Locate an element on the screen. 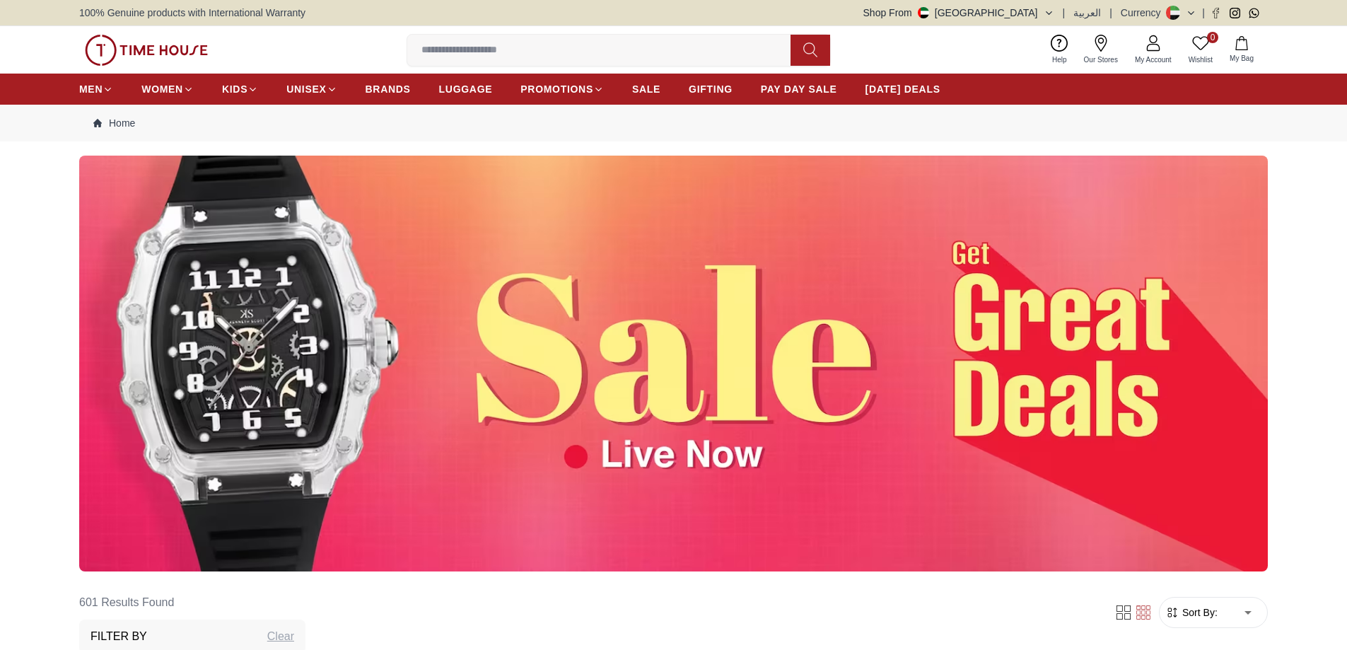 The image size is (1347, 650). a: BRANDS is located at coordinates (388, 89).